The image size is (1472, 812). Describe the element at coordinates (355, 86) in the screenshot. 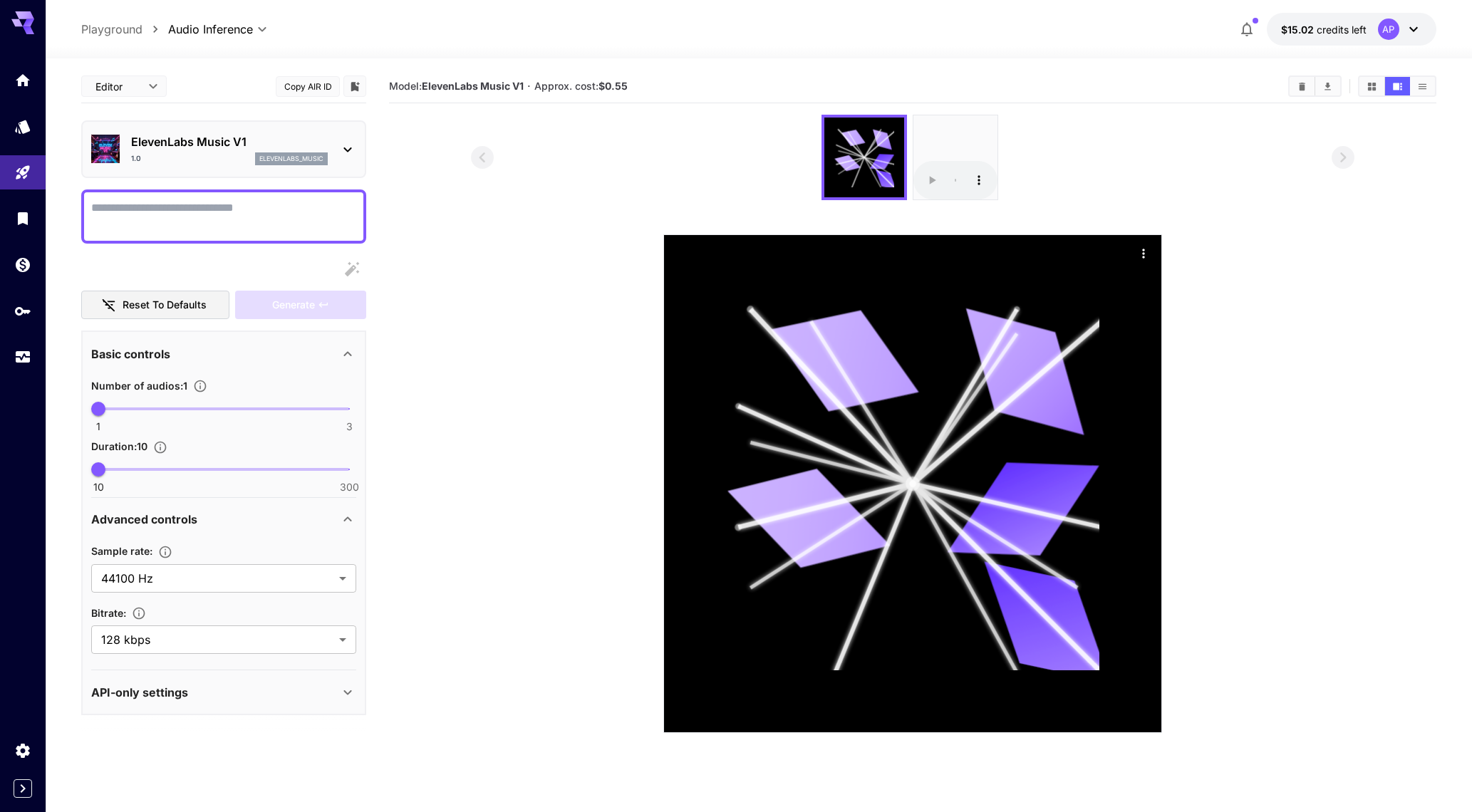

I see `button: Add to library` at that location.